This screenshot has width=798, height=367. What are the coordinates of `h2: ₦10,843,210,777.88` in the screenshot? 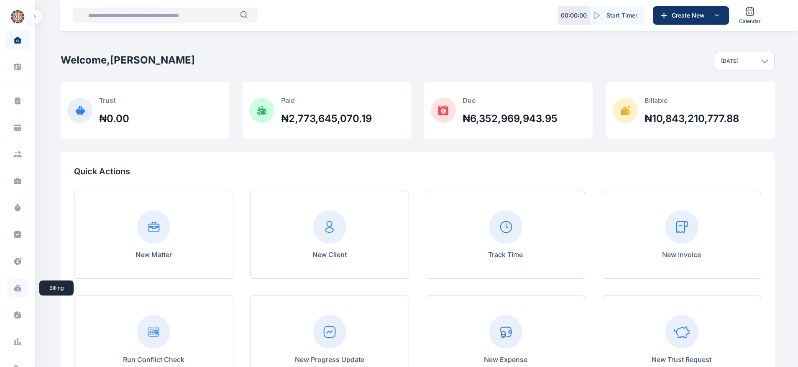 It's located at (691, 119).